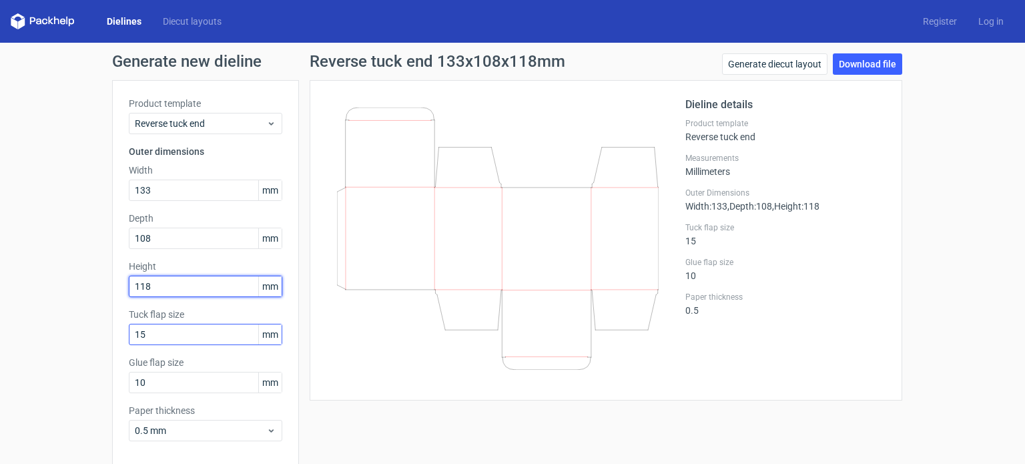  Describe the element at coordinates (991, 21) in the screenshot. I see `a: Log in` at that location.